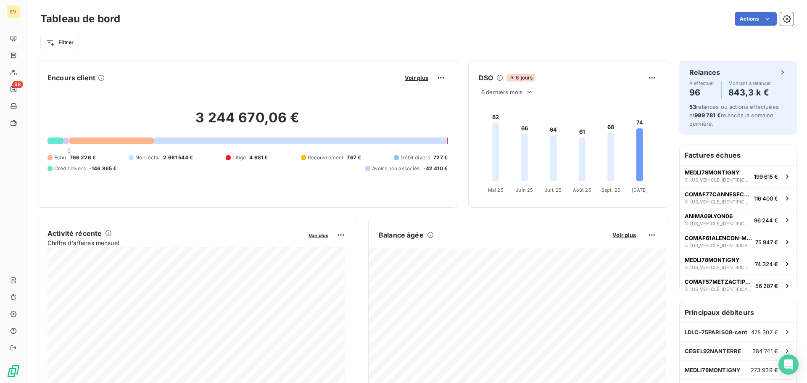 Image resolution: width=807 pixels, height=383 pixels. I want to click on span: 999 781 €, so click(707, 115).